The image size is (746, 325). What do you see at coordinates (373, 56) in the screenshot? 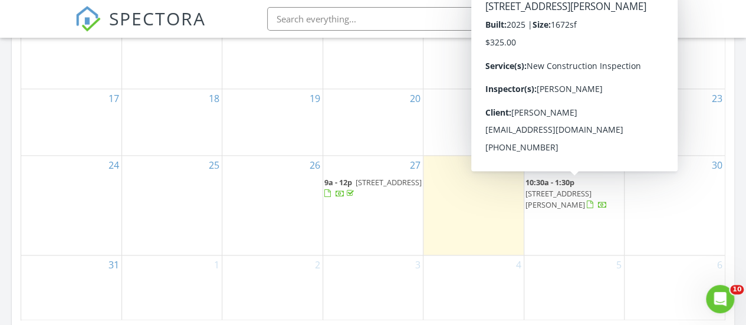
I see `td: Go to August 13, 2025` at bounding box center [373, 56].